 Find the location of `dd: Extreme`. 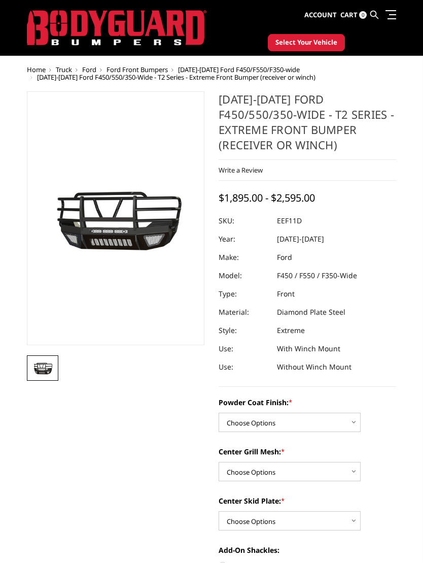

dd: Extreme is located at coordinates (291, 330).